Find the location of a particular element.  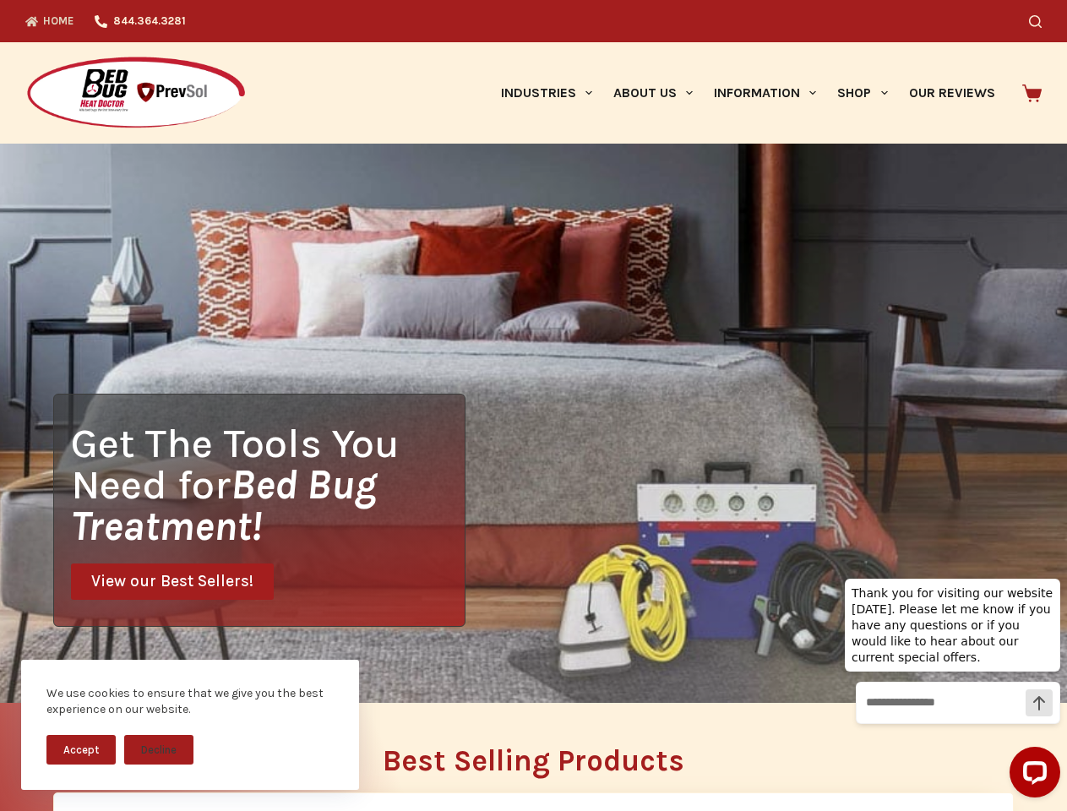

a: About Us is located at coordinates (652, 93).